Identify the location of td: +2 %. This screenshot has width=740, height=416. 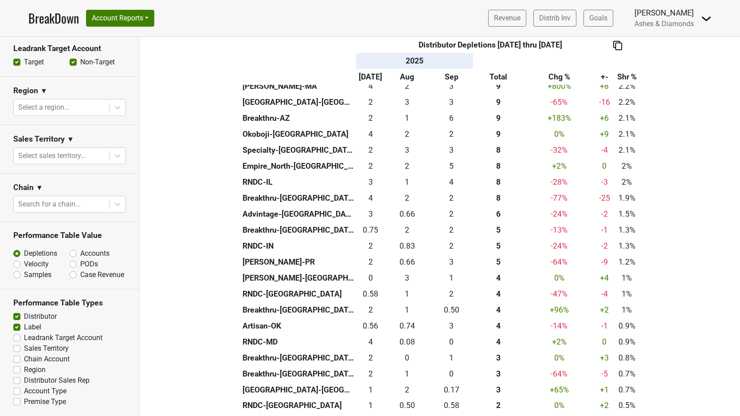
(559, 342).